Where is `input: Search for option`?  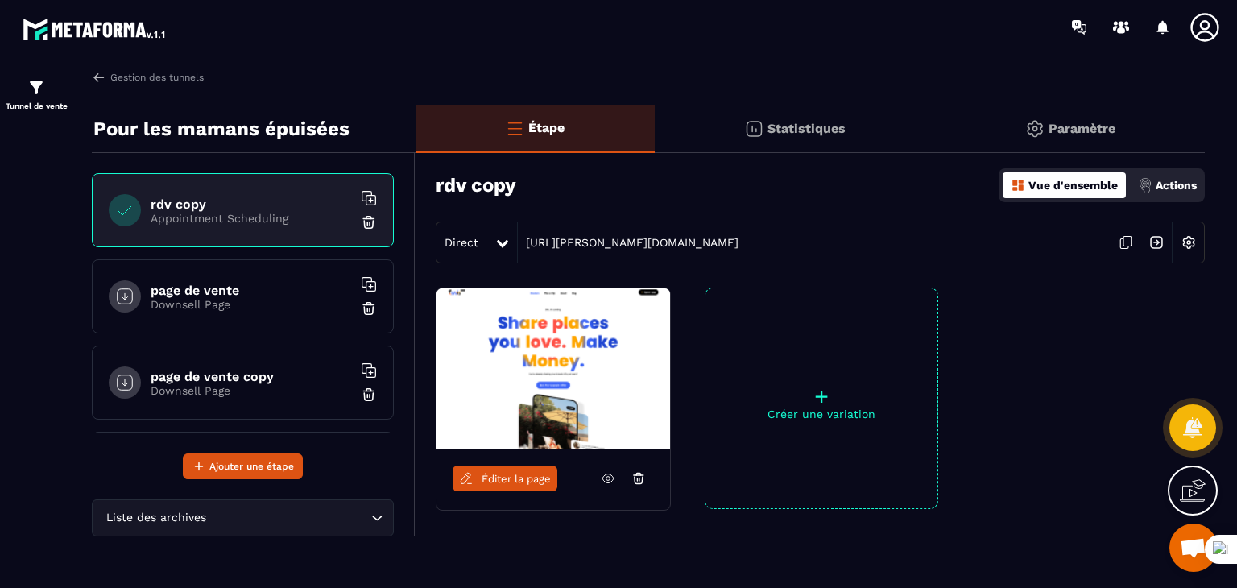
input: Search for option is located at coordinates (288, 518).